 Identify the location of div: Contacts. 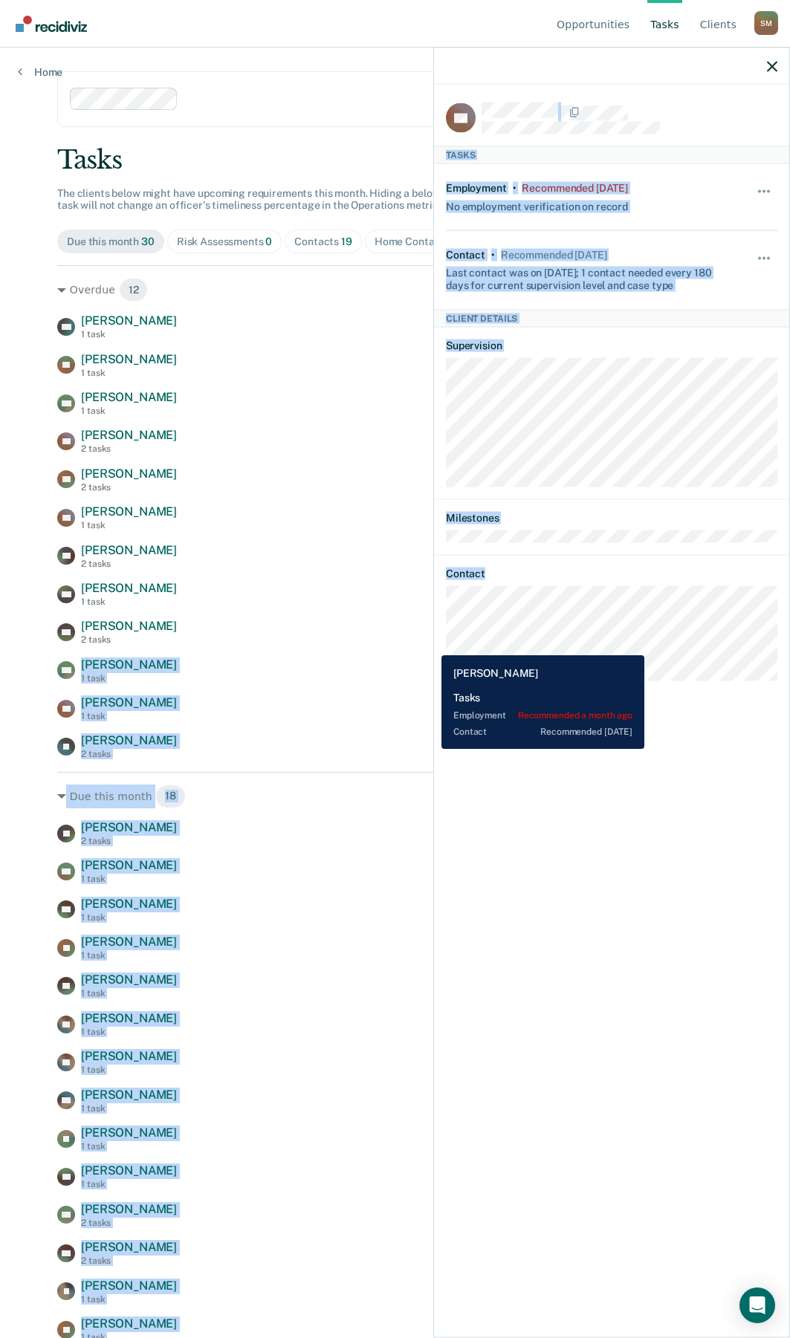
(323, 242).